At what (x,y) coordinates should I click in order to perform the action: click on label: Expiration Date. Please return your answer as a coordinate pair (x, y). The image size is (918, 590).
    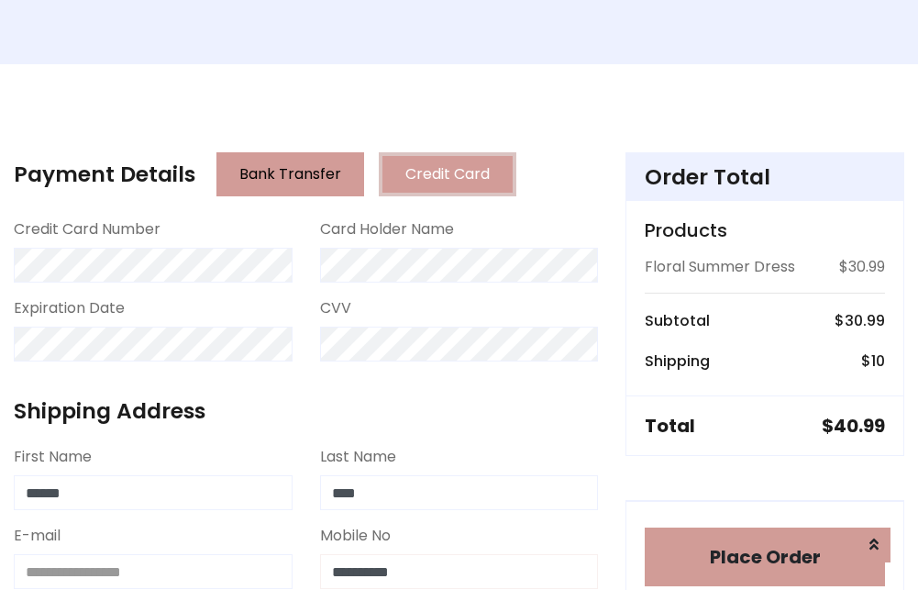
    Looking at the image, I should click on (69, 308).